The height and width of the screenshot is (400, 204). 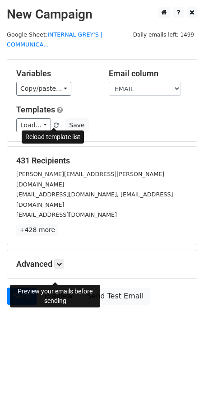 I want to click on a: Templates, so click(x=36, y=109).